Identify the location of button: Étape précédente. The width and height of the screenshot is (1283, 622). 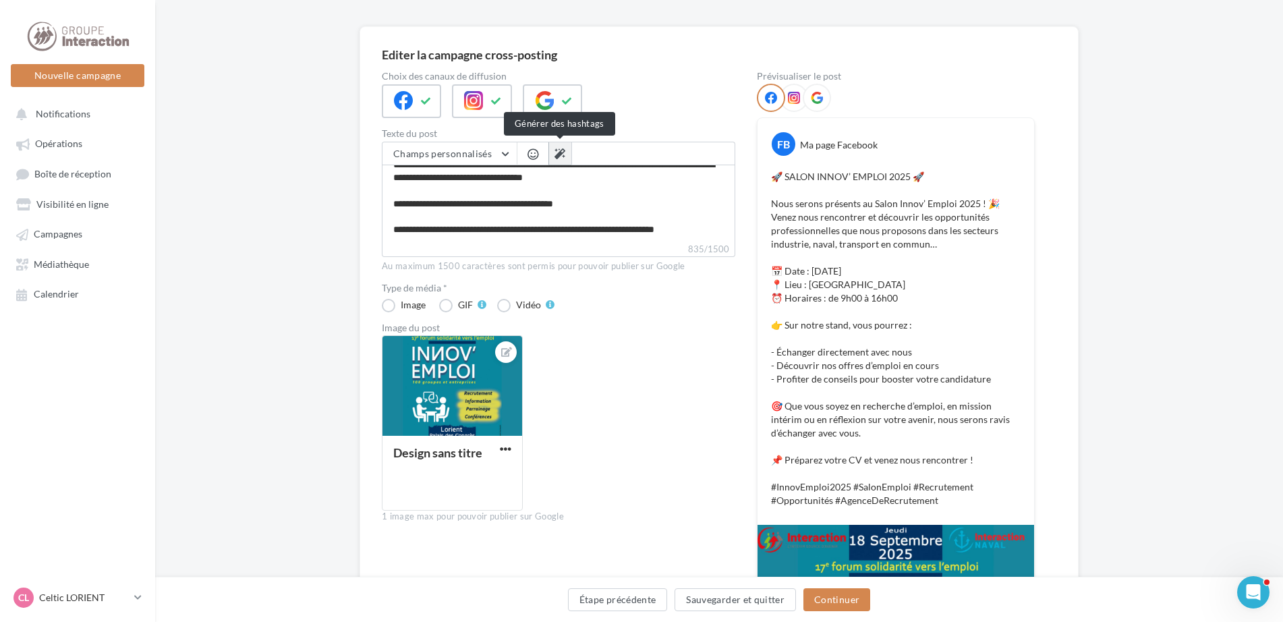
(618, 600).